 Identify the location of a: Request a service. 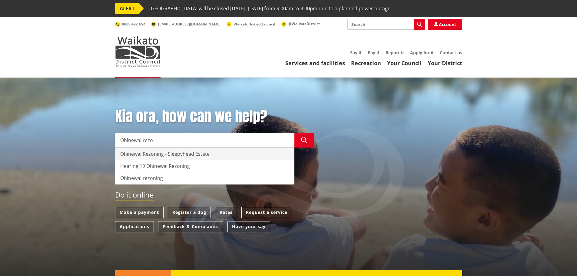
(266, 212).